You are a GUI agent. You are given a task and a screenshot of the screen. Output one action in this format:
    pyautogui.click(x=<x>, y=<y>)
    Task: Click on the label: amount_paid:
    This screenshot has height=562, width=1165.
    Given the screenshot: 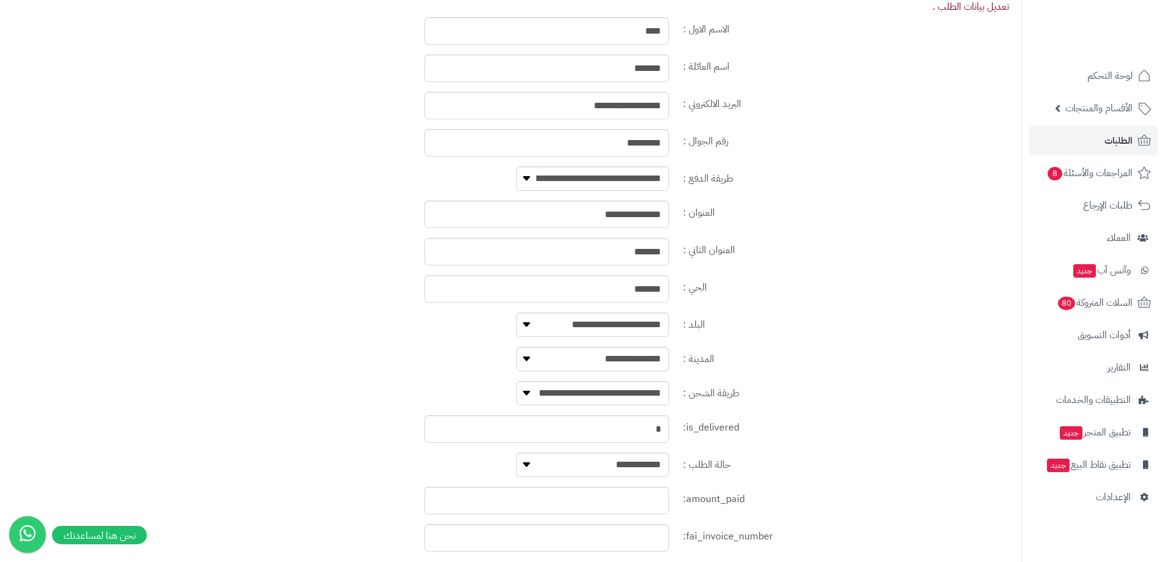 What is the action you would take?
    pyautogui.click(x=845, y=496)
    